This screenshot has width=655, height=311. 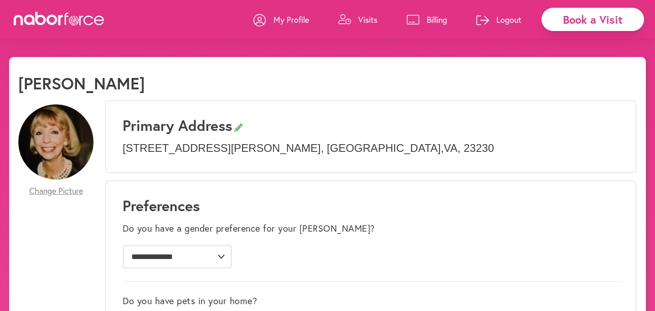 What do you see at coordinates (291, 20) in the screenshot?
I see `p: My Profile` at bounding box center [291, 20].